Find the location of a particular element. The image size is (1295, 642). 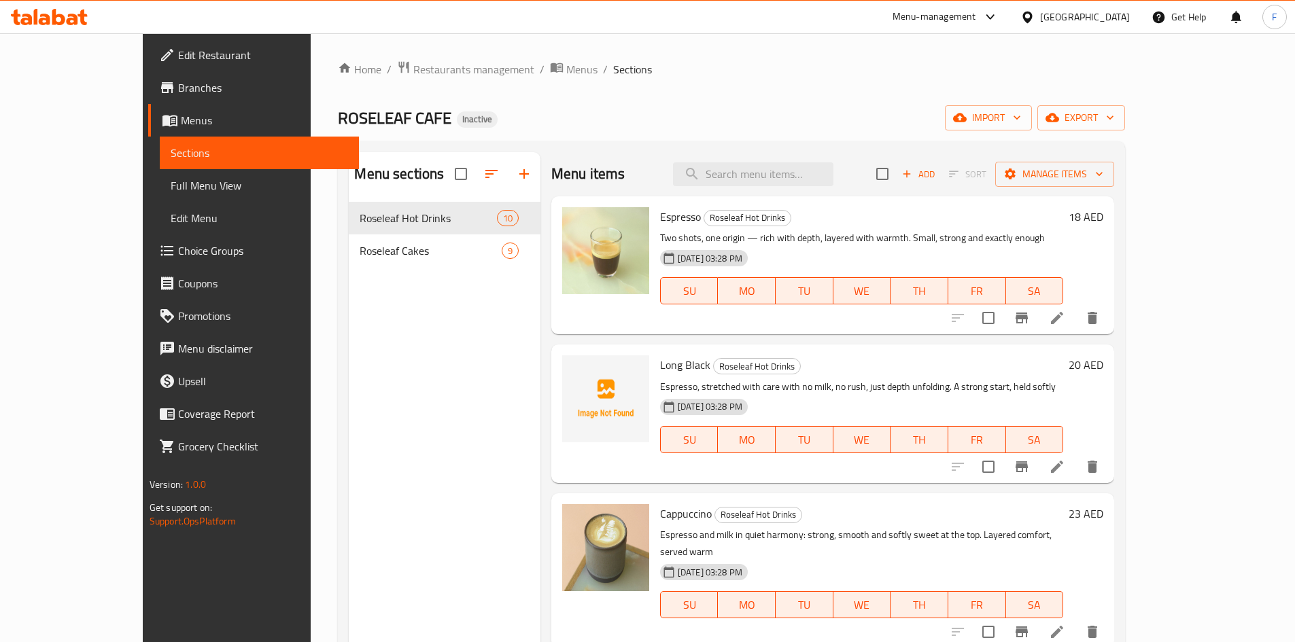

p: Espresso and milk in quiet harmony: strong, smooth and softly sweet at the top. Layered comfort, ... is located at coordinates (861, 544).